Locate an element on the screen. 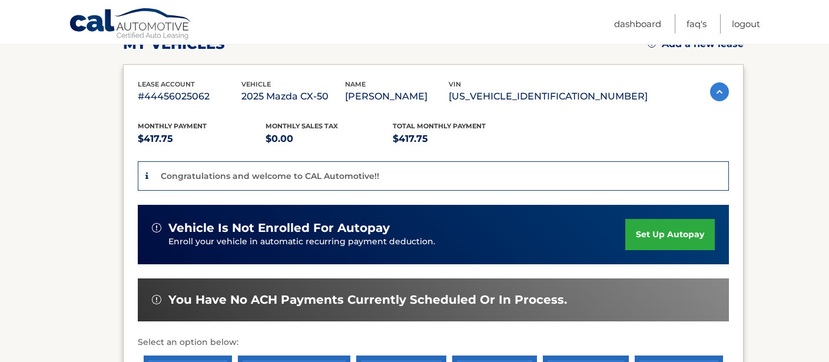 The image size is (829, 362). span: lease account is located at coordinates (166, 84).